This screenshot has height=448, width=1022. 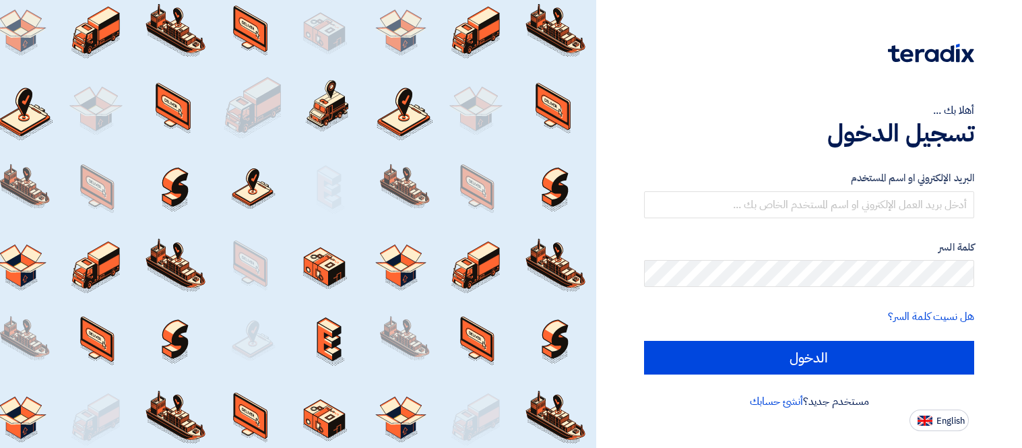 I want to click on div: أهلا بك ..., so click(x=809, y=111).